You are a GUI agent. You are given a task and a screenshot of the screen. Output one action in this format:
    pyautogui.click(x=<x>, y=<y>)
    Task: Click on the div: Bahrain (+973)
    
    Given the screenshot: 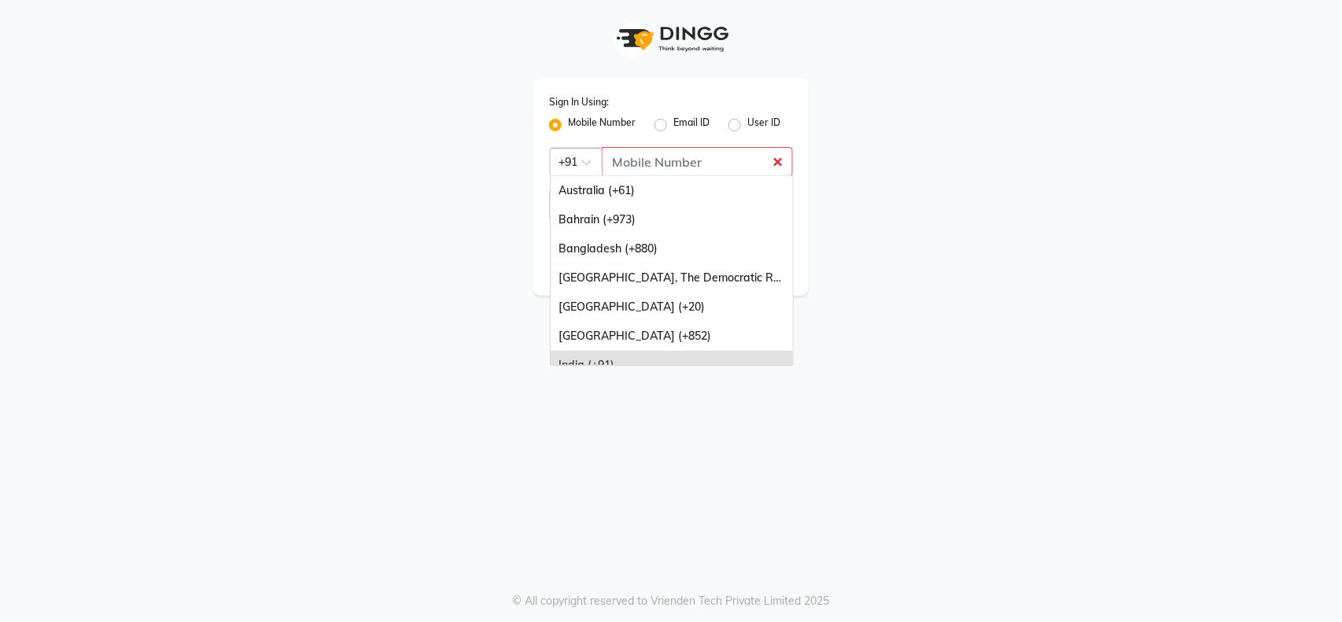 What is the action you would take?
    pyautogui.click(x=672, y=219)
    